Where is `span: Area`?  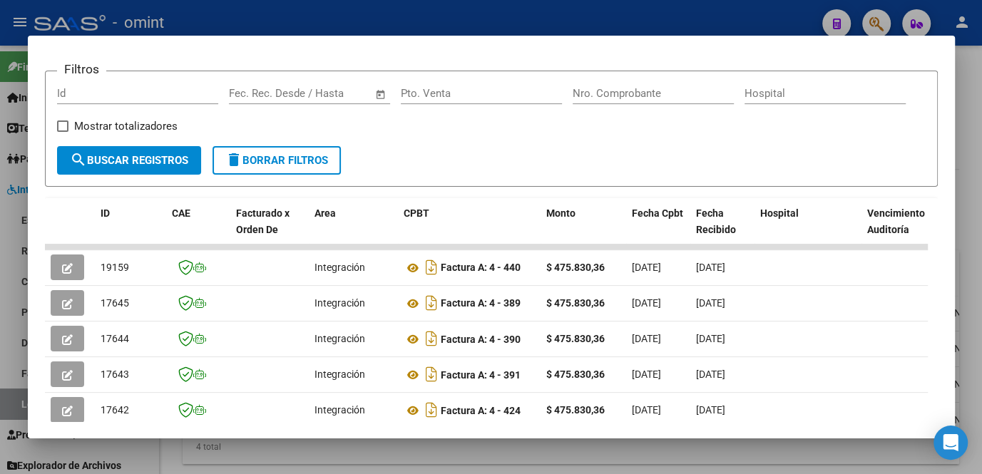
span: Area is located at coordinates (325, 213).